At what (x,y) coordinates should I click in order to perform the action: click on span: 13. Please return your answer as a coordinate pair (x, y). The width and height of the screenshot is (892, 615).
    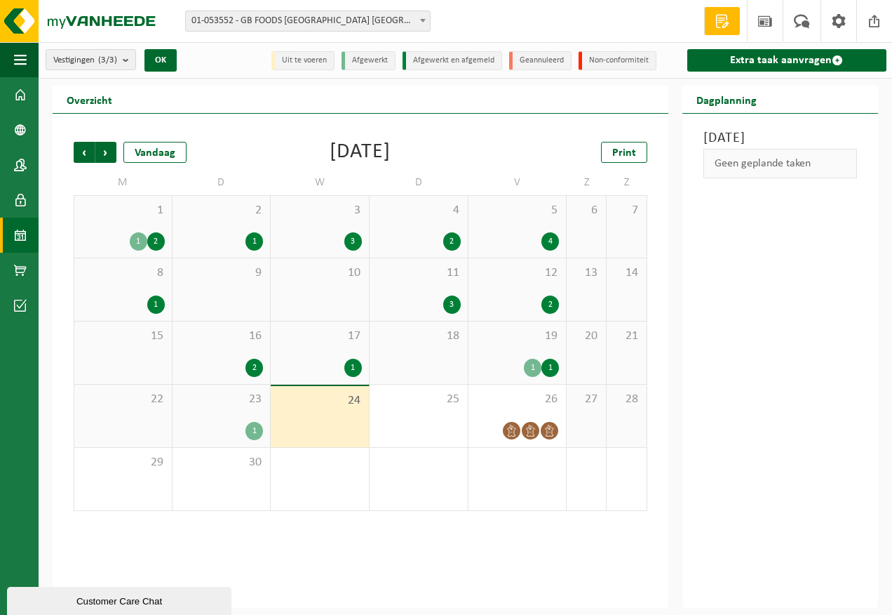
    Looking at the image, I should click on (586, 273).